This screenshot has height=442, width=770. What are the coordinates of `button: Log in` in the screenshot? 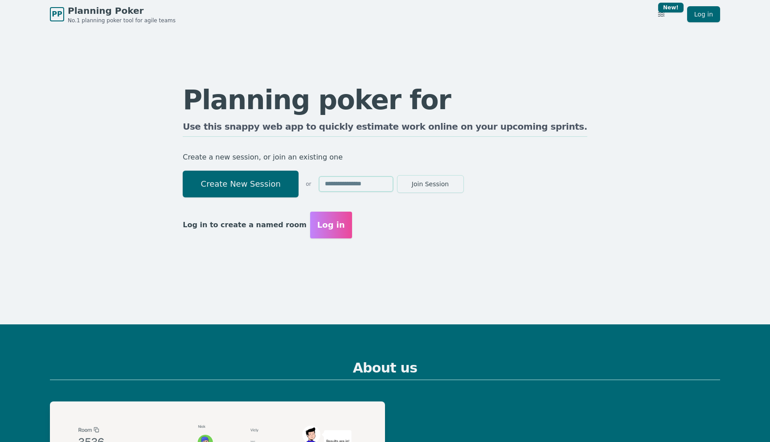 It's located at (331, 225).